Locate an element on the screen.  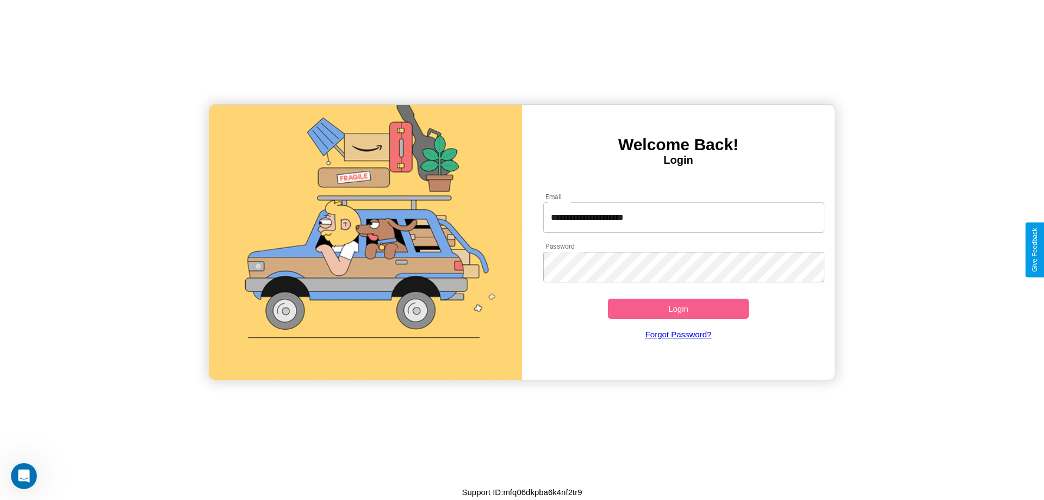
button: Login is located at coordinates (678, 308).